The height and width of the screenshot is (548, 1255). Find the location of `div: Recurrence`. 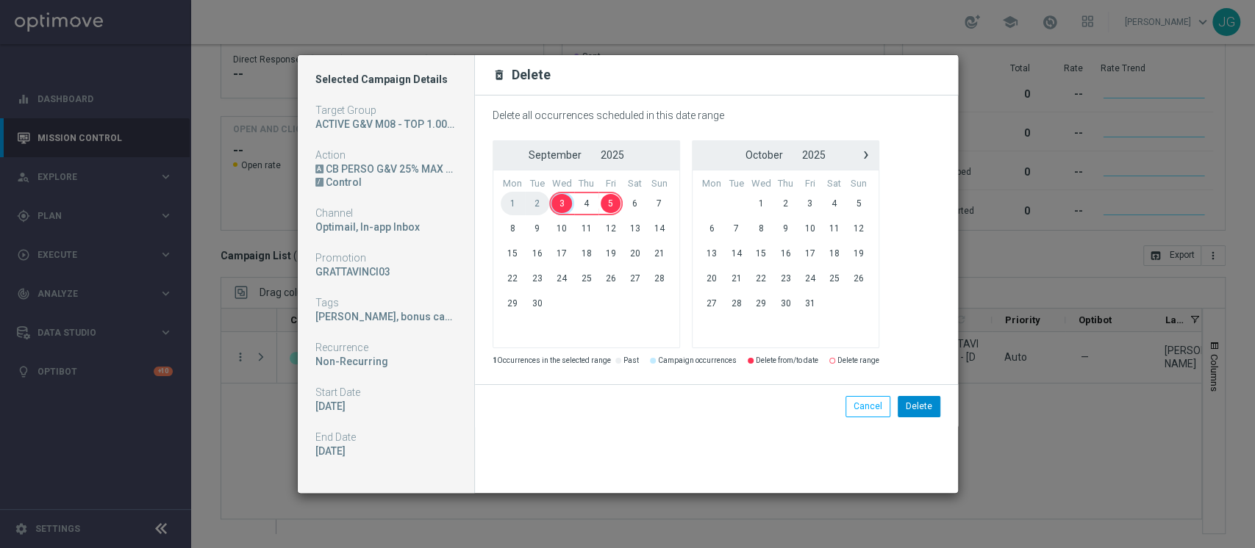

div: Recurrence is located at coordinates (386, 348).